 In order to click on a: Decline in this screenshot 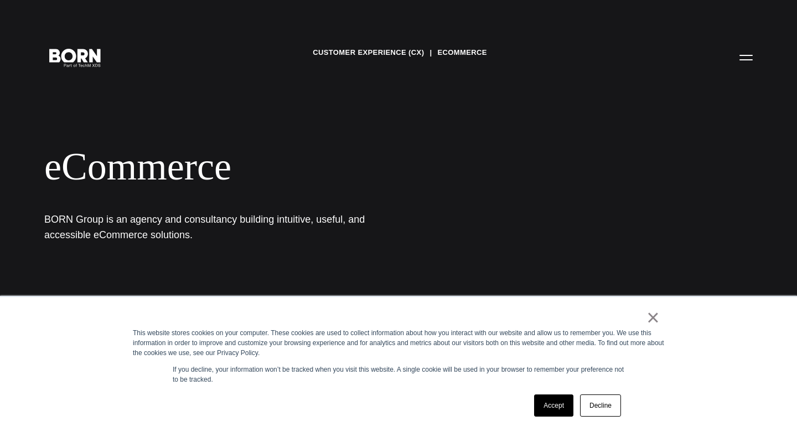, I will do `click(601, 405)`.